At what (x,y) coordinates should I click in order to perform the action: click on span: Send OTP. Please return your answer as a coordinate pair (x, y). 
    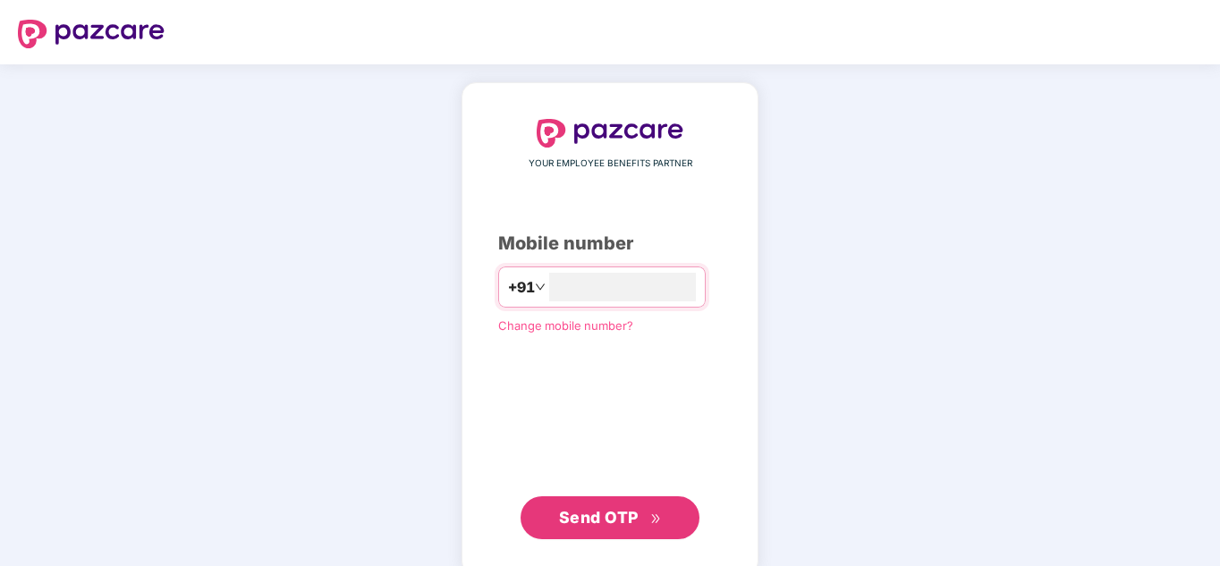
    Looking at the image, I should click on (598, 517).